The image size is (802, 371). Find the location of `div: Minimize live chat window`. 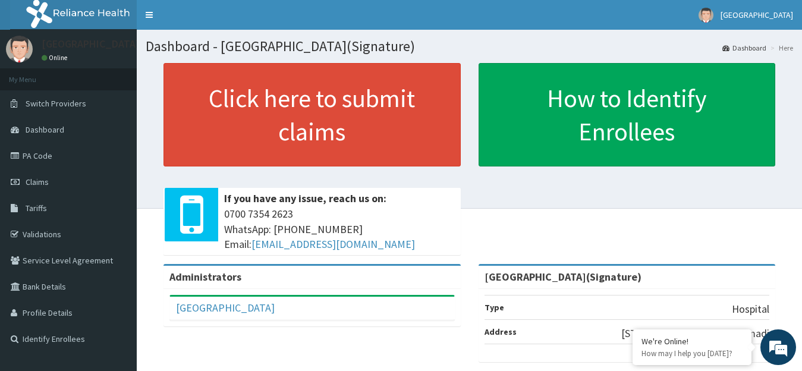

div: Minimize live chat window is located at coordinates (209, 20).